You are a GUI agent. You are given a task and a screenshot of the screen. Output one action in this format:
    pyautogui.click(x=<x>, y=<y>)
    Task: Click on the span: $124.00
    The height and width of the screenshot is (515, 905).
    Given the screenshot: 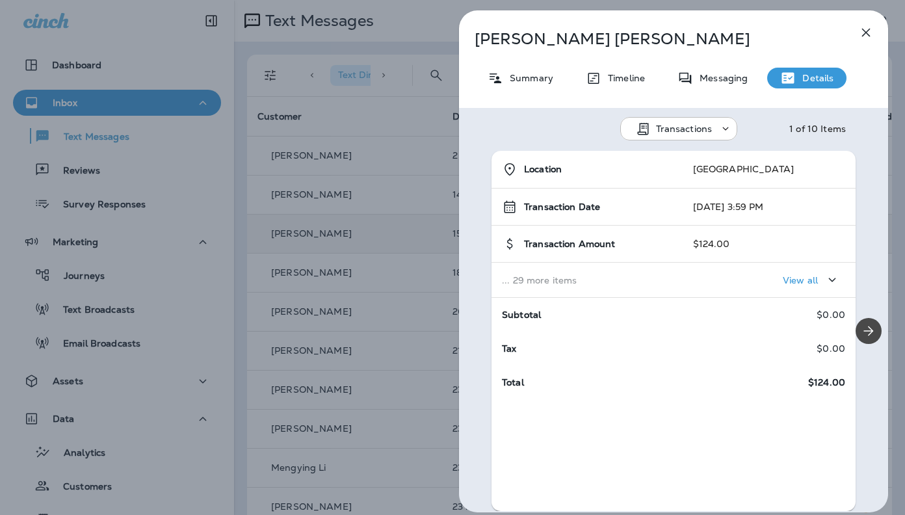 What is the action you would take?
    pyautogui.click(x=826, y=382)
    